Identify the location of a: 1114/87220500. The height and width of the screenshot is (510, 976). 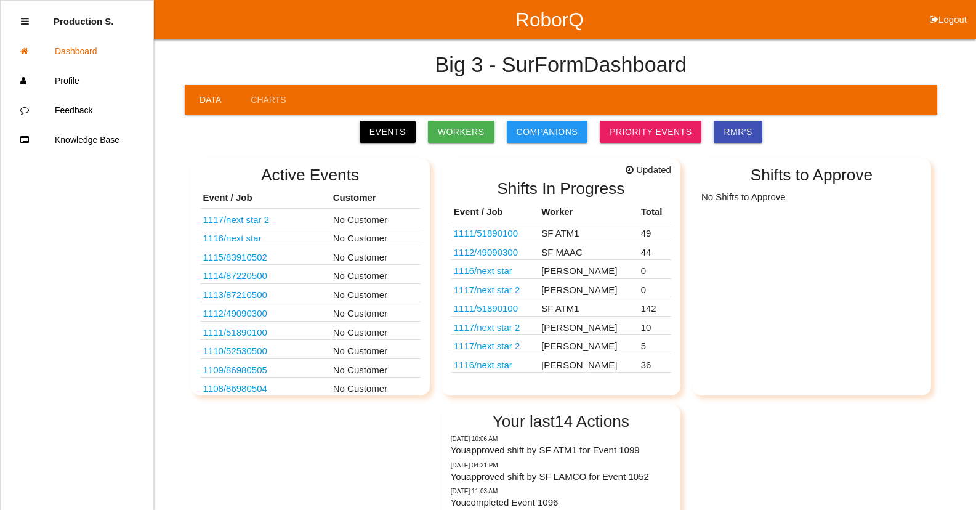
(235, 275).